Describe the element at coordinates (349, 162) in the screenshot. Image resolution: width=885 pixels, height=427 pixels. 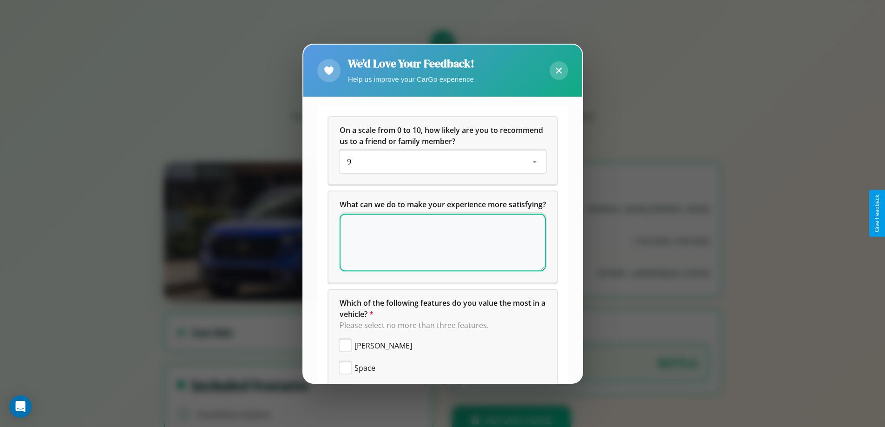
I see `span: 9` at that location.